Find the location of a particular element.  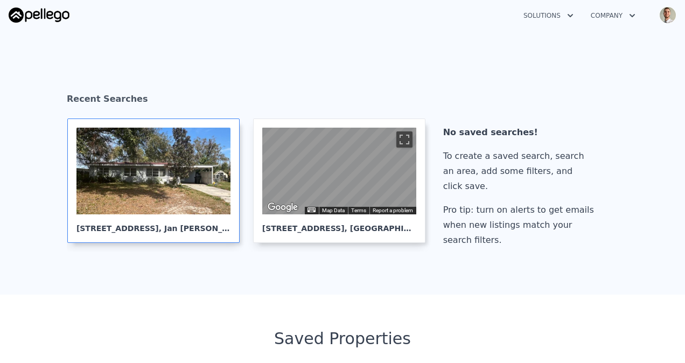

div: Saved Properties is located at coordinates (343, 339).